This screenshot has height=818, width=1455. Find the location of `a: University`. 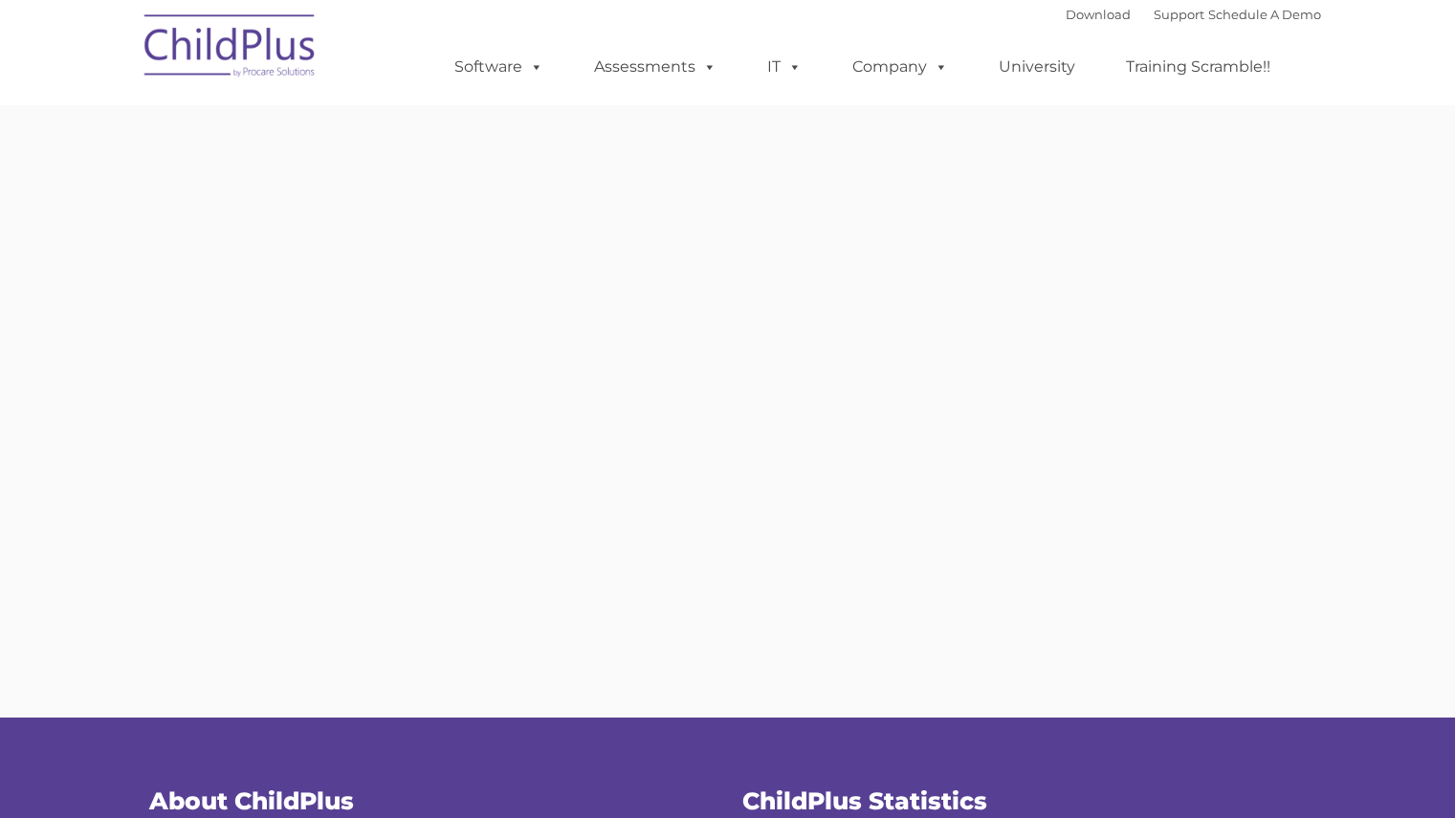

a: University is located at coordinates (1037, 67).